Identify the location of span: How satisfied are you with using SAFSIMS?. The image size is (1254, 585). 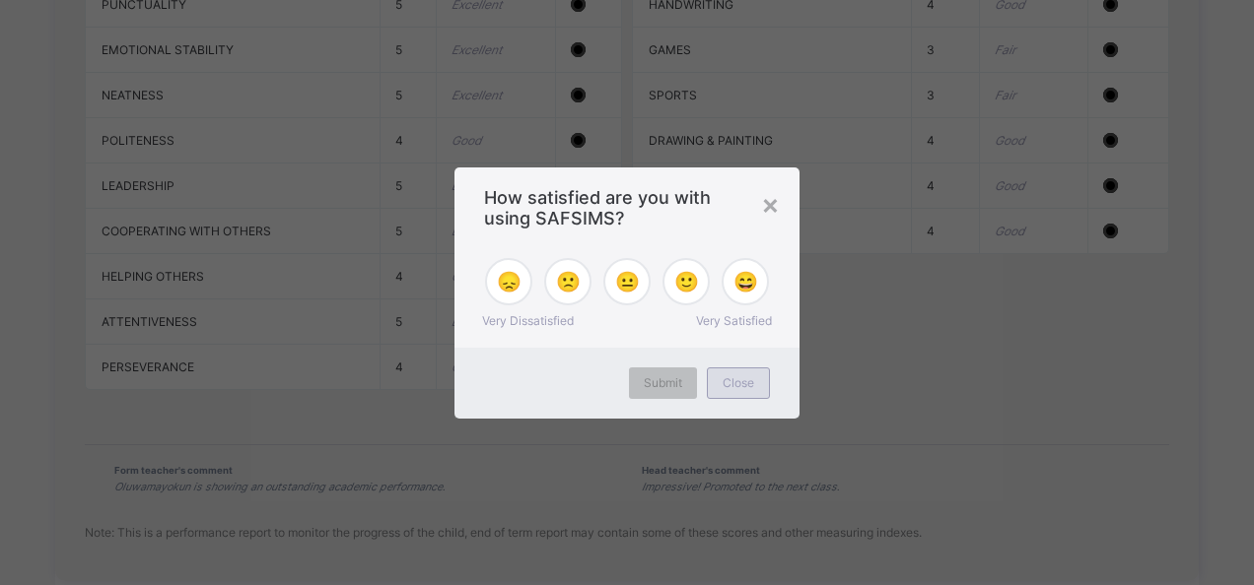
(627, 208).